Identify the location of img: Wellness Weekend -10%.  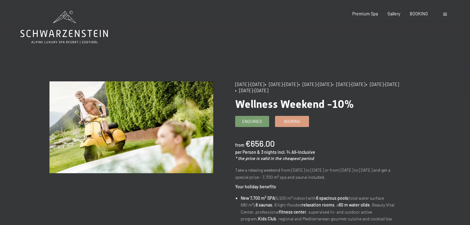
(131, 128).